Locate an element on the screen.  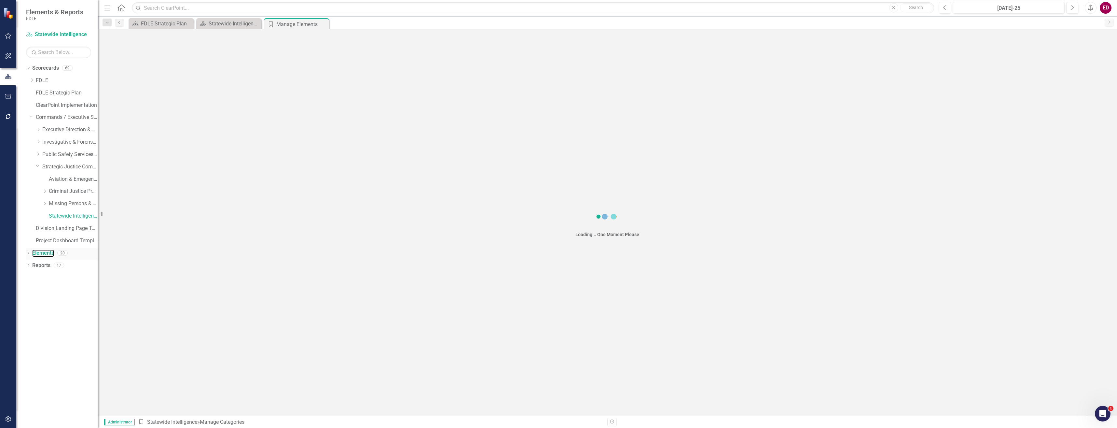
img: ClearPoint Strategy is located at coordinates (9, 13).